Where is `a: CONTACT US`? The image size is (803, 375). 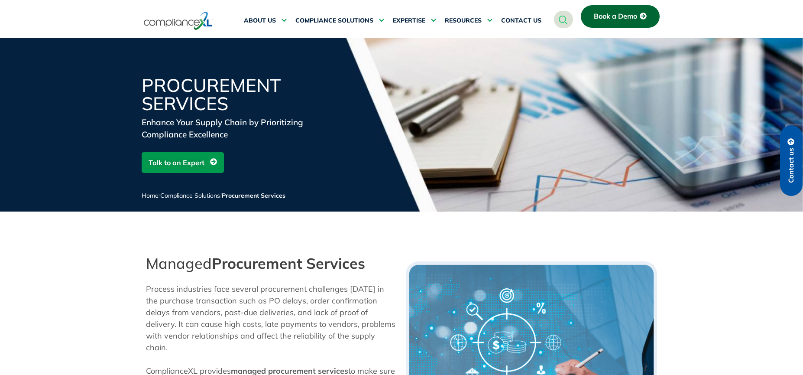 a: CONTACT US is located at coordinates (521, 21).